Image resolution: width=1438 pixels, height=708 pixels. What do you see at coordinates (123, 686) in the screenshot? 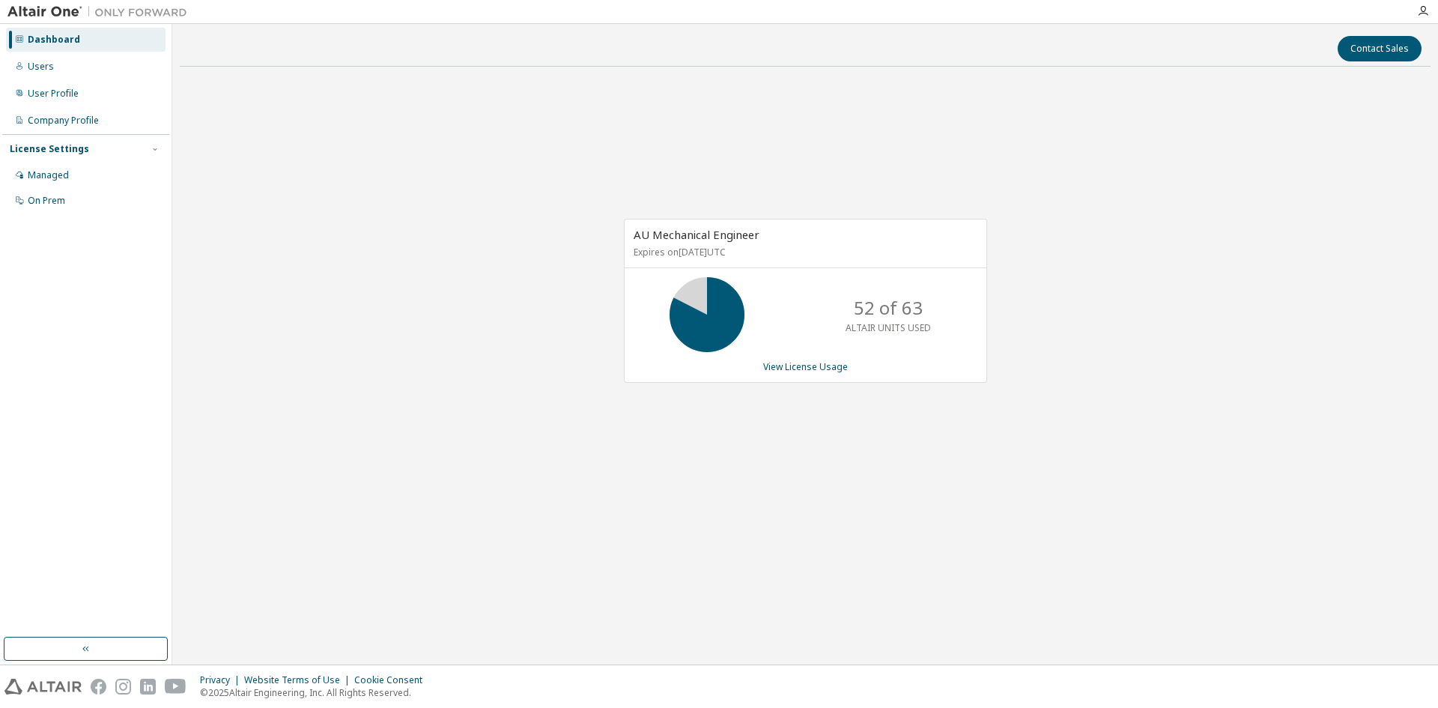
I see `img: instagram.svg` at bounding box center [123, 686].